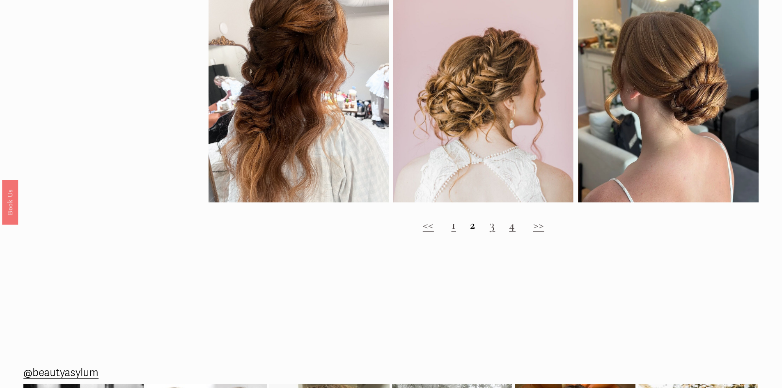 This screenshot has height=388, width=782. What do you see at coordinates (473, 224) in the screenshot?
I see `strong: 2` at bounding box center [473, 224].